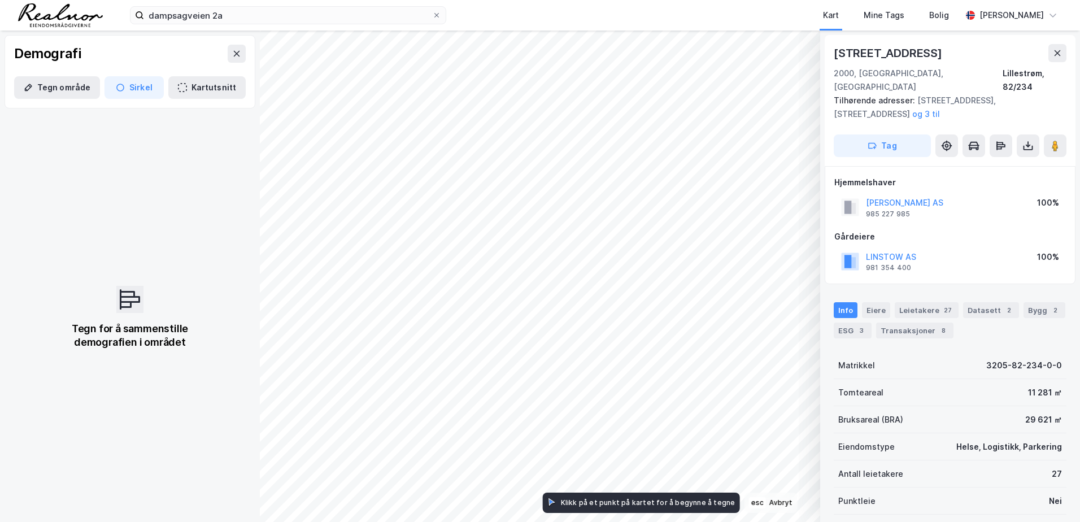 The width and height of the screenshot is (1080, 522). Describe the element at coordinates (939, 15) in the screenshot. I see `div: Bolig` at that location.